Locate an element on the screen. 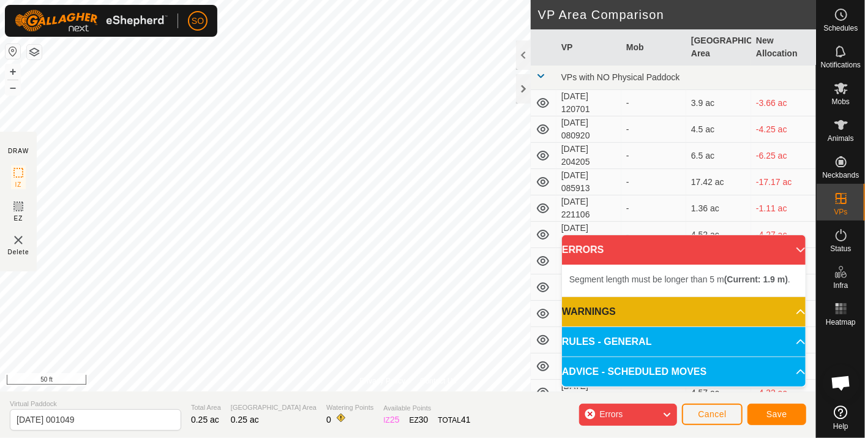 The image size is (865, 438). span: Available Points is located at coordinates (427, 408).